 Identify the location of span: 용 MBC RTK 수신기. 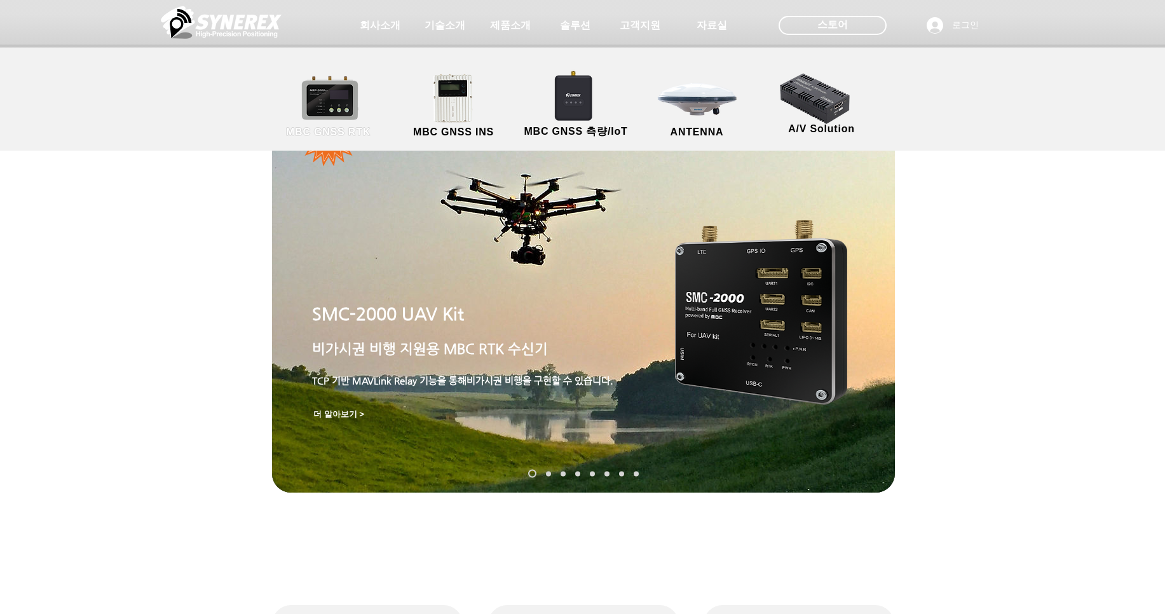
(487, 348).